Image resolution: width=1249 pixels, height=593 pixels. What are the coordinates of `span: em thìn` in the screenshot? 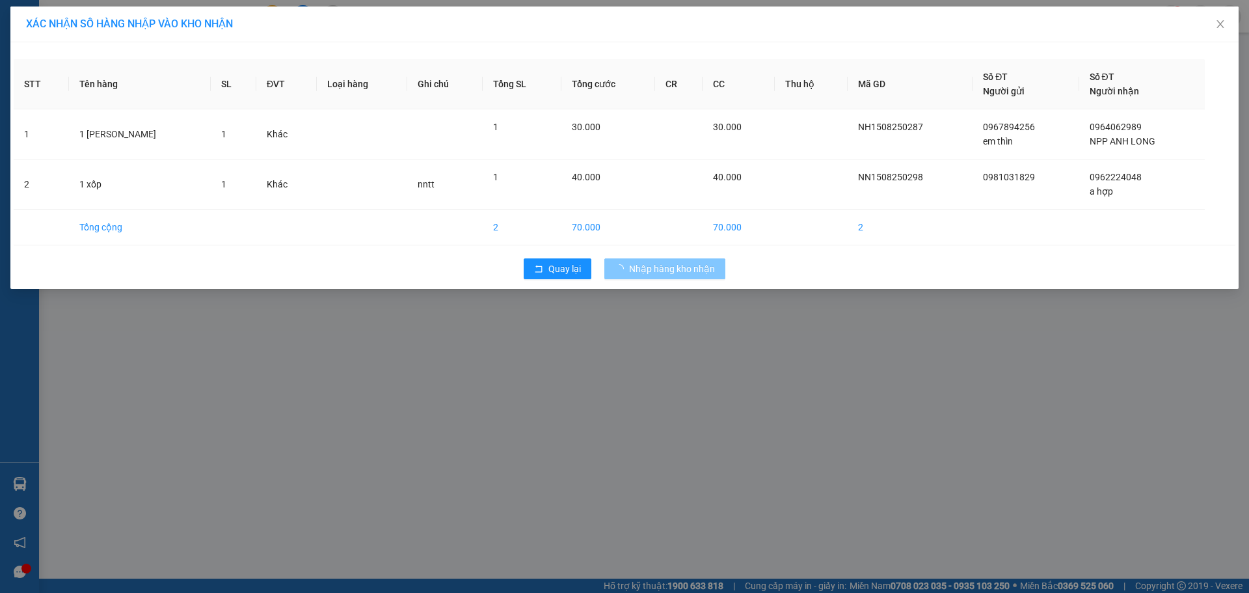 It's located at (998, 141).